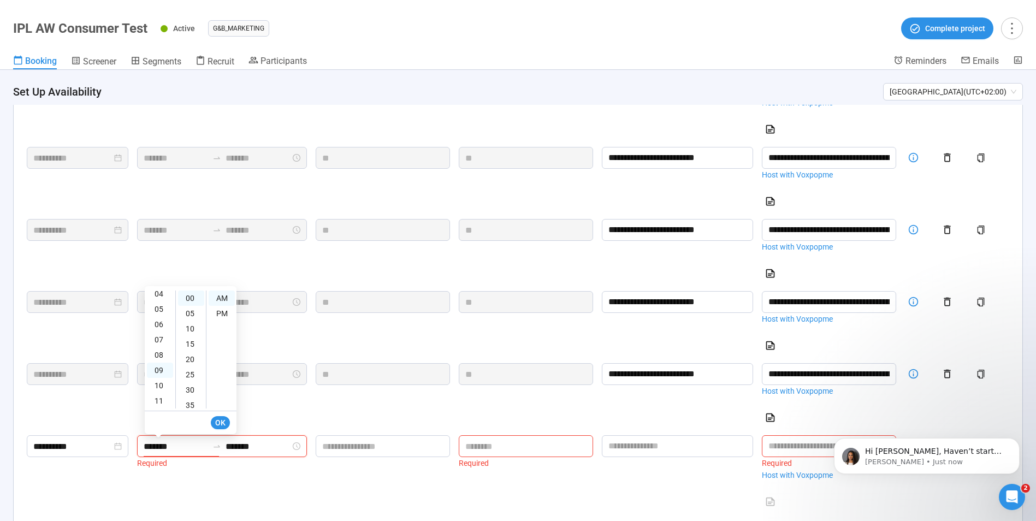 This screenshot has height=521, width=1036. Describe the element at coordinates (222, 314) in the screenshot. I see `div: PM` at that location.